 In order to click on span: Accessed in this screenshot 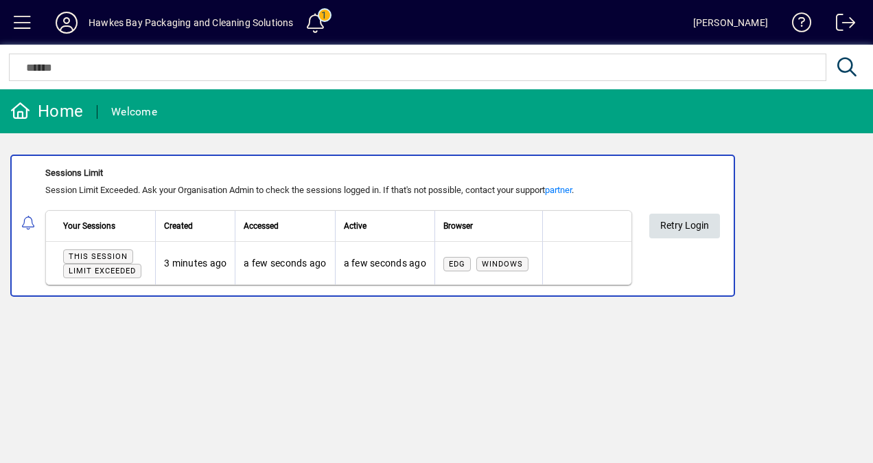, I will do `click(261, 226)`.